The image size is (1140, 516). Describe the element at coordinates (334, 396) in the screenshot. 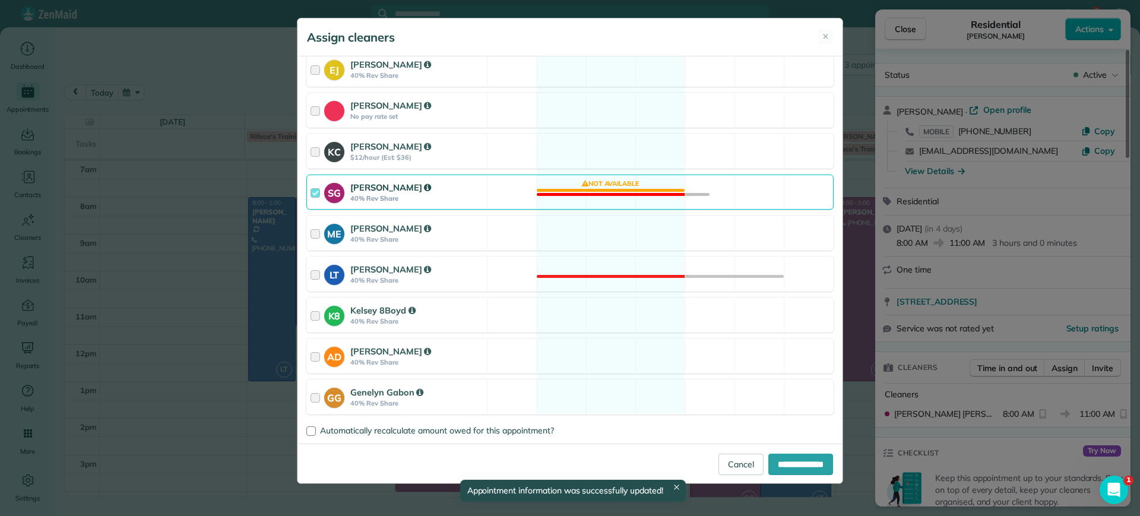

I see `strong: GG` at that location.